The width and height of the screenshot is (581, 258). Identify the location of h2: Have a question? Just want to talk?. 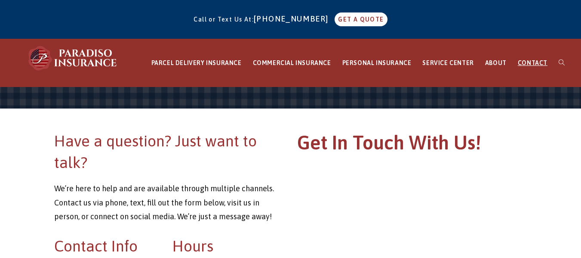
(167, 151).